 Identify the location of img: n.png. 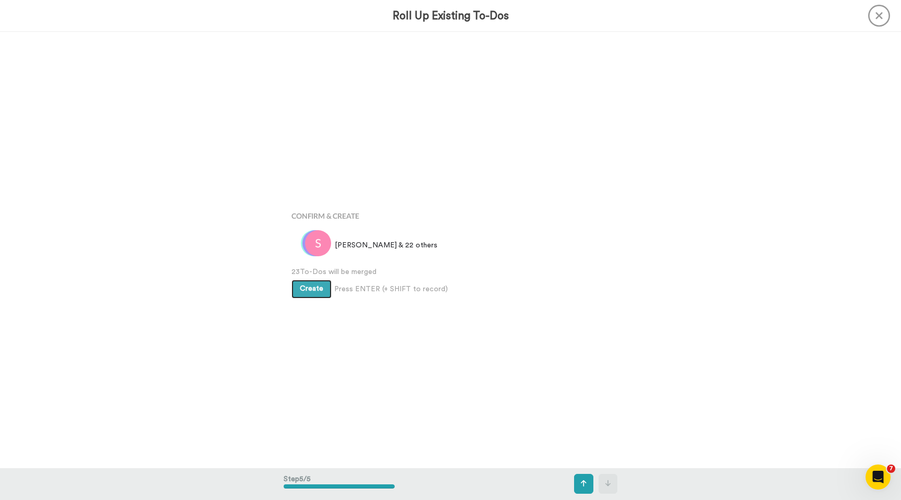
(314, 243).